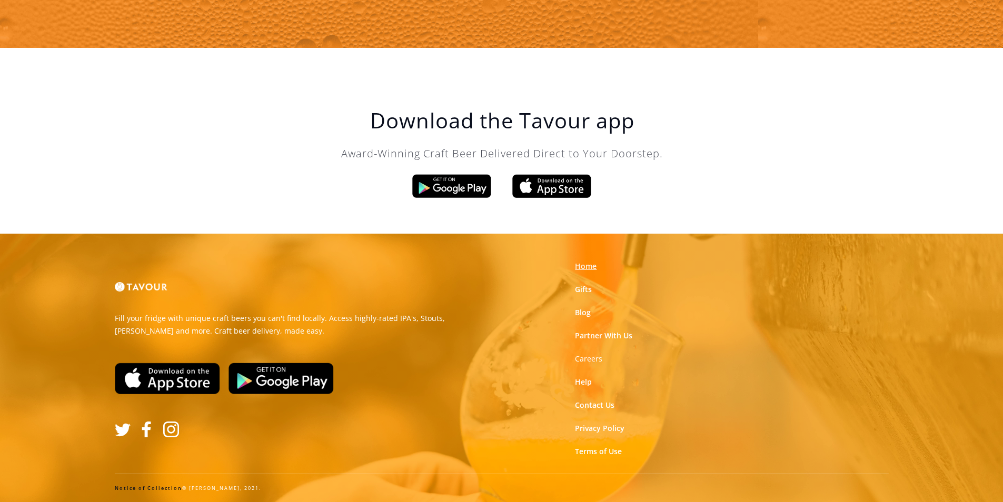 The height and width of the screenshot is (502, 1003). Describe the element at coordinates (502, 121) in the screenshot. I see `h1: Download the Tavour app` at that location.